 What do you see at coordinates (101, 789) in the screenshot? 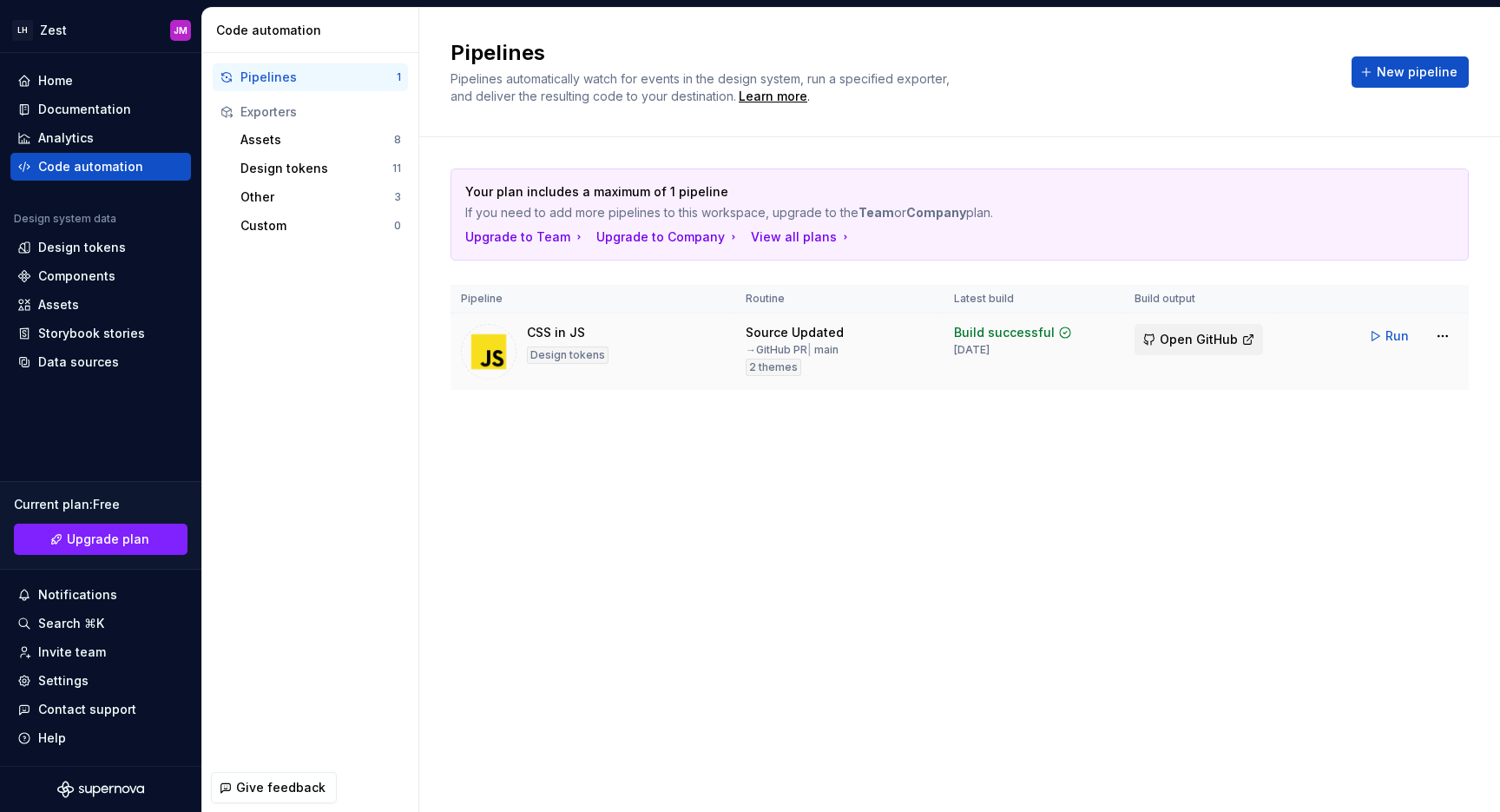
I see `a: Supernova Logo` at bounding box center [101, 789].